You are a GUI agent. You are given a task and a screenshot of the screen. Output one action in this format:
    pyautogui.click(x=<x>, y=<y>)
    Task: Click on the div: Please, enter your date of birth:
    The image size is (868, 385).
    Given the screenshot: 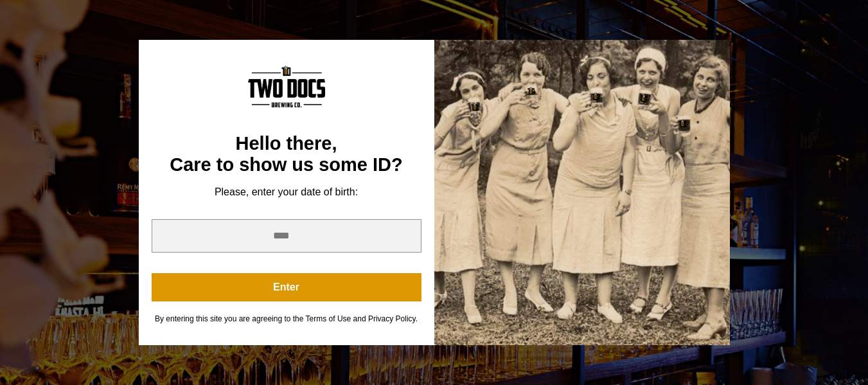 What is the action you would take?
    pyautogui.click(x=287, y=192)
    